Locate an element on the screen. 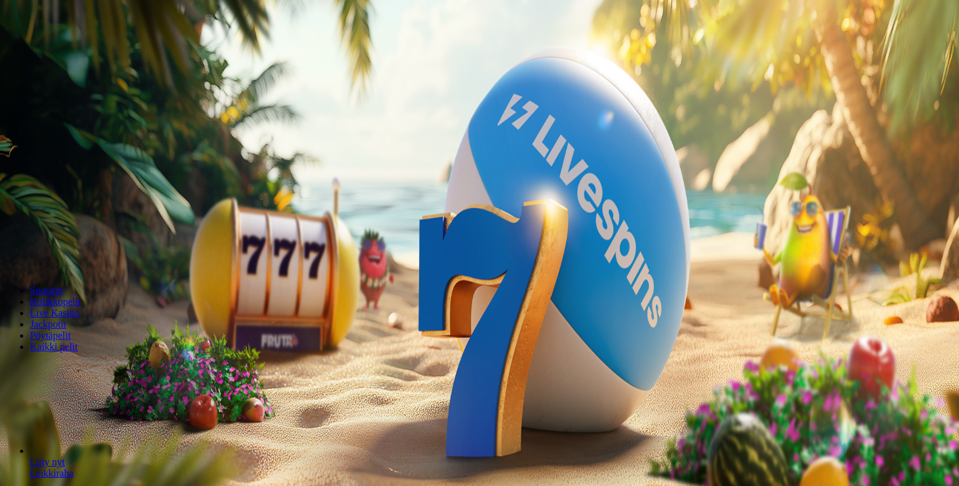  a: Pöytäpelit is located at coordinates (50, 335).